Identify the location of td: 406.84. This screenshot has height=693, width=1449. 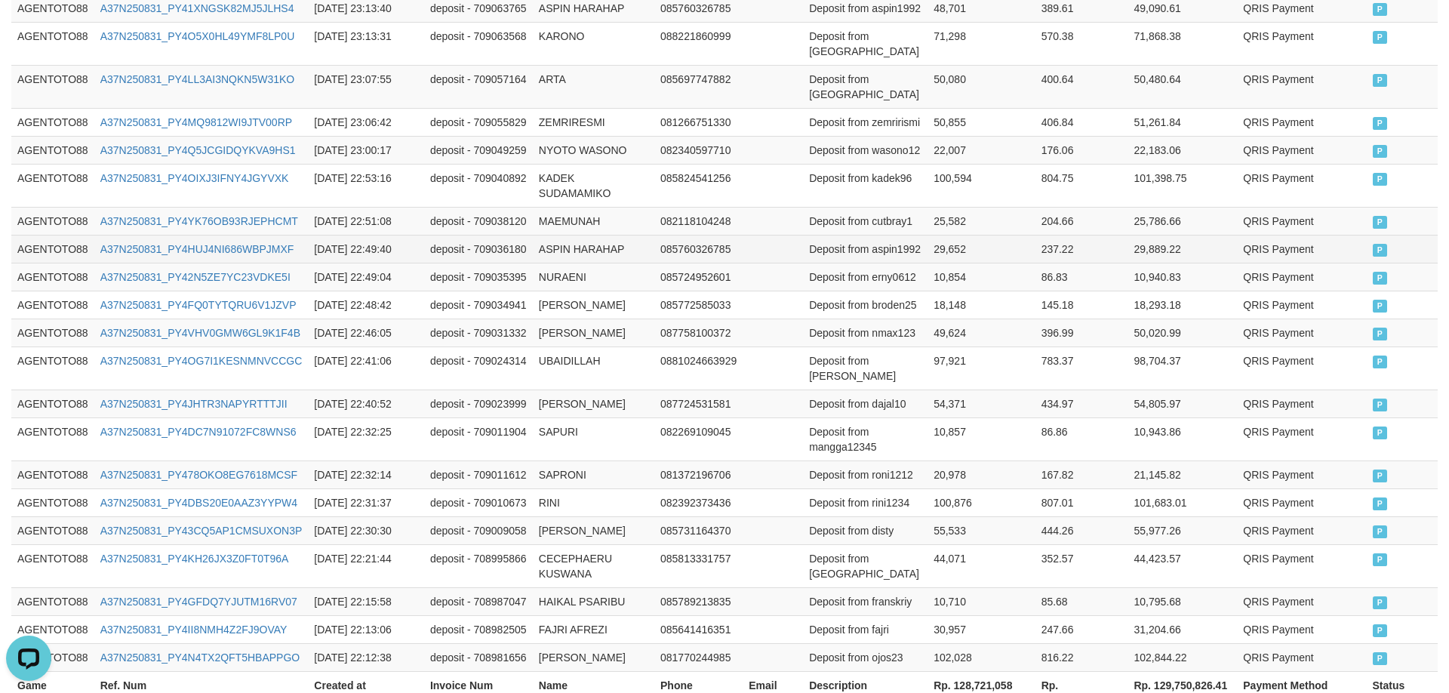
(1081, 121).